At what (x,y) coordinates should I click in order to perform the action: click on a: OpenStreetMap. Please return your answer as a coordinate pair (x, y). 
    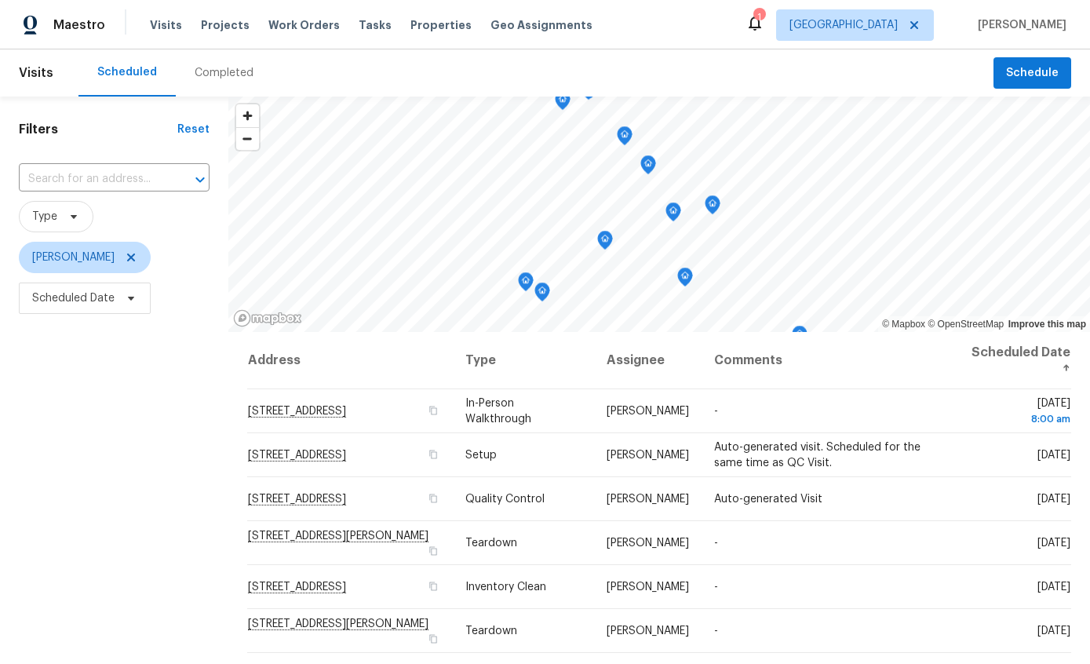
    Looking at the image, I should click on (965, 324).